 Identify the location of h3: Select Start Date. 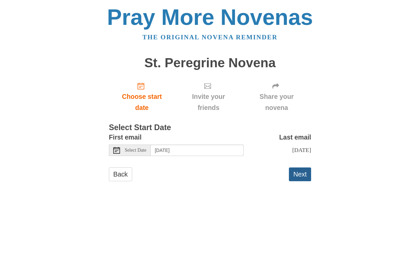
(210, 128).